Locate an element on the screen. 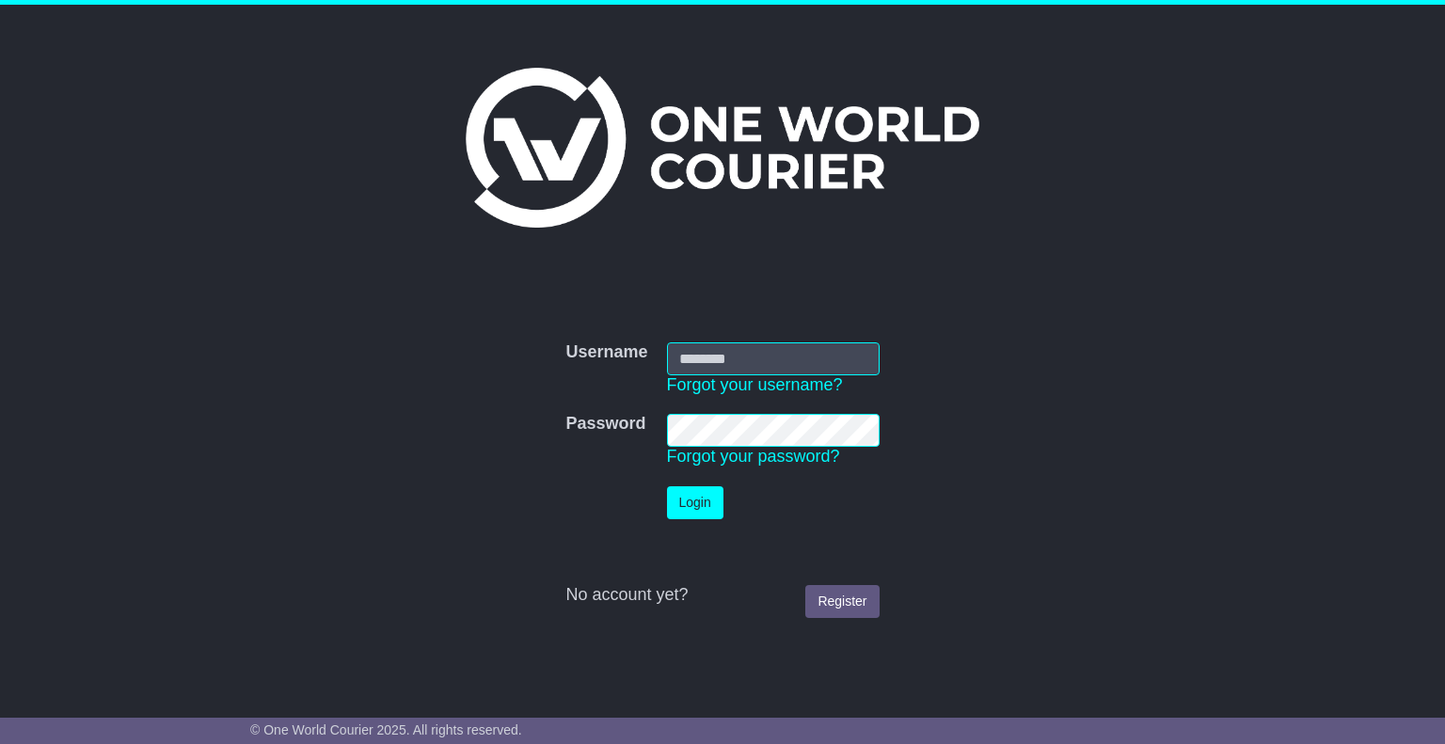 The width and height of the screenshot is (1445, 744). a: Forgot your username? is located at coordinates (754, 385).